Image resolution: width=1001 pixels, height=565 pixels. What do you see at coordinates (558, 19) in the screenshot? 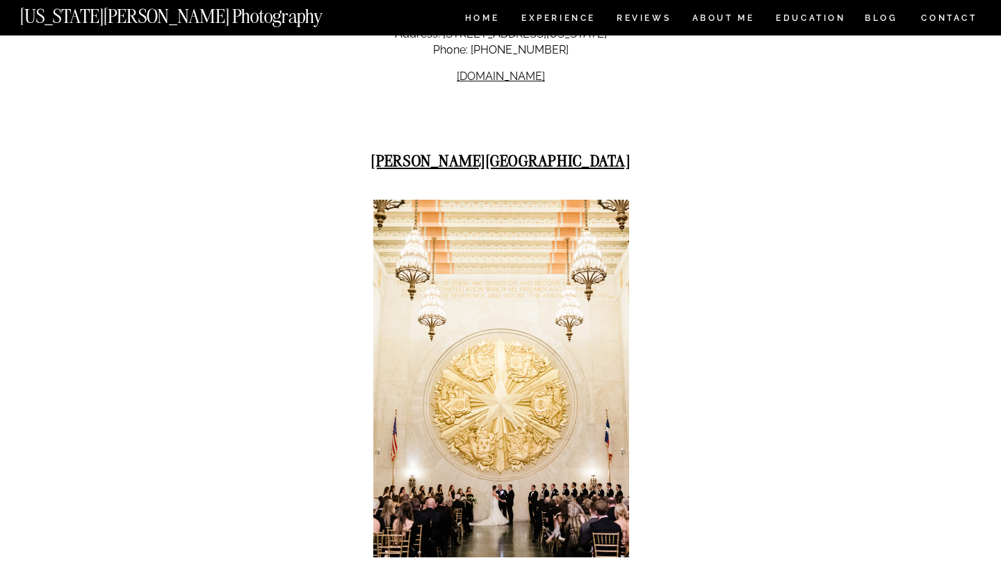
I see `nav: Experience` at bounding box center [558, 19].